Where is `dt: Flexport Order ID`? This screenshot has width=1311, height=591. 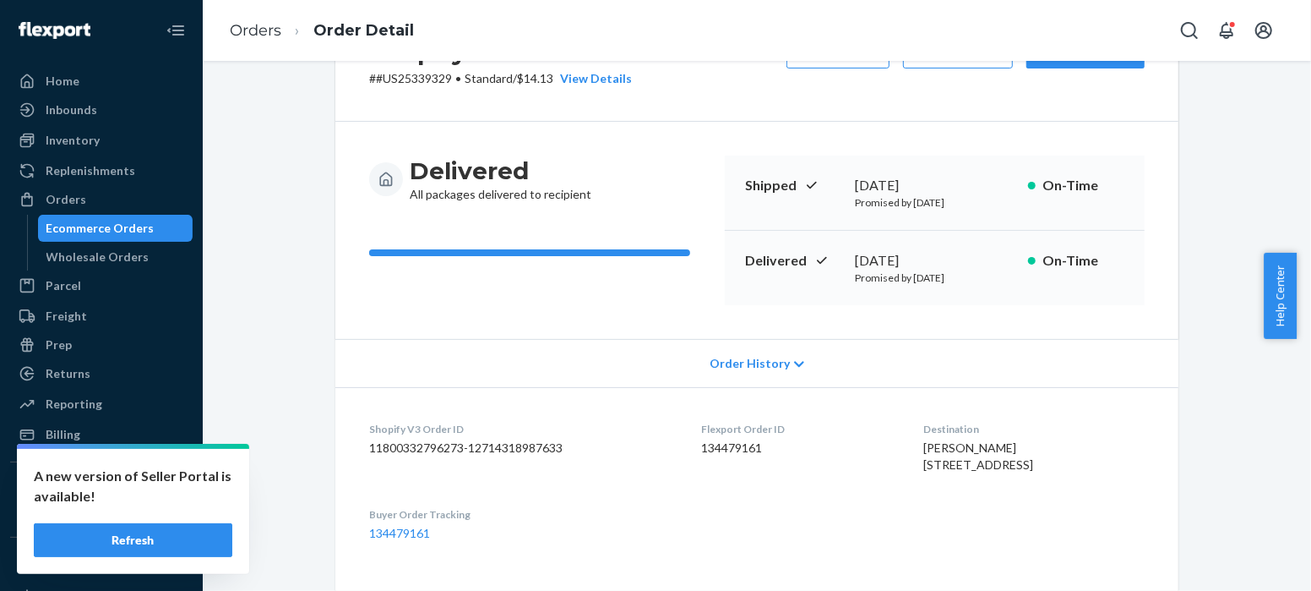 dt: Flexport Order ID is located at coordinates (798, 428).